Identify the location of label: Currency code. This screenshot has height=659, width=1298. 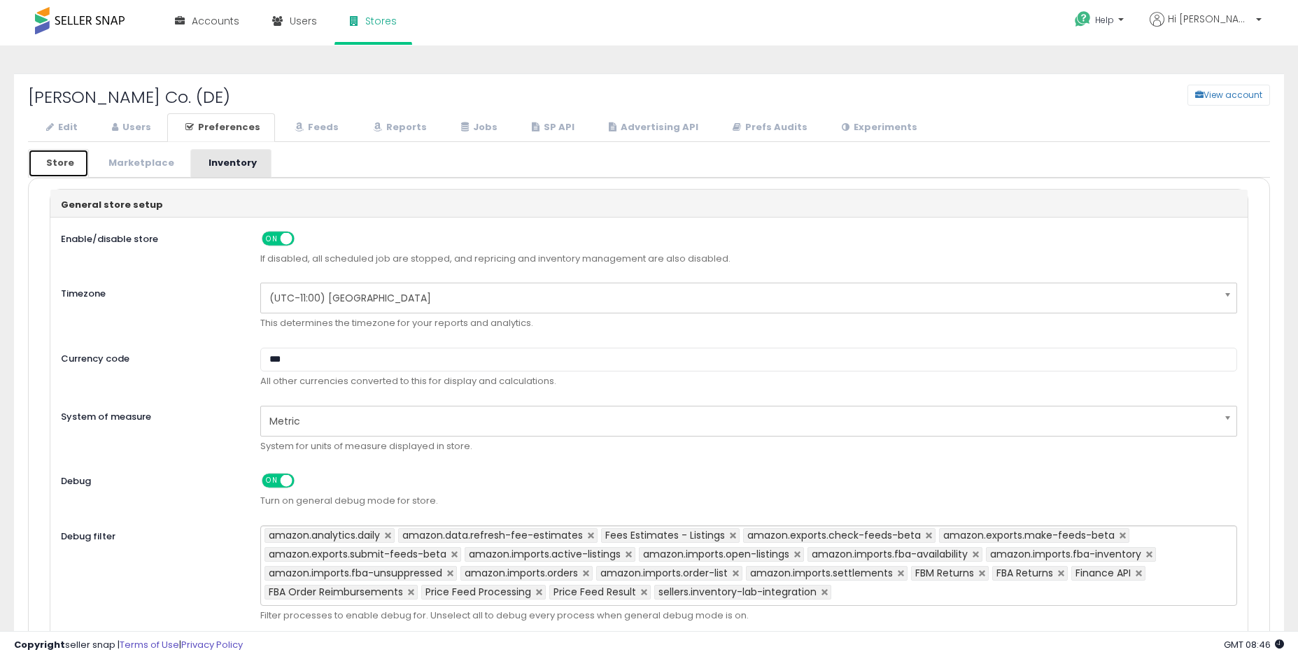
(150, 357).